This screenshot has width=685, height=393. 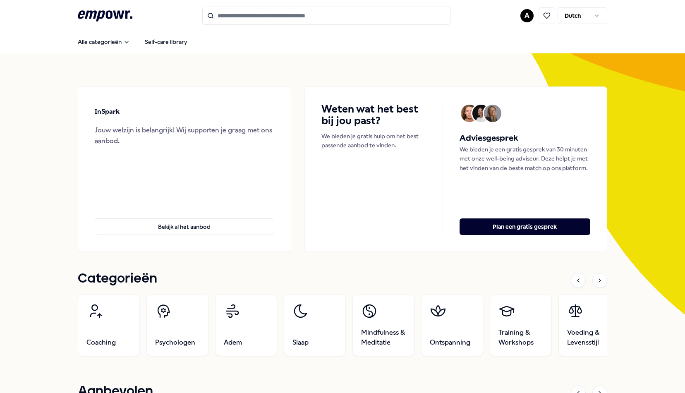 I want to click on h5: Adviesgesprek, so click(x=525, y=138).